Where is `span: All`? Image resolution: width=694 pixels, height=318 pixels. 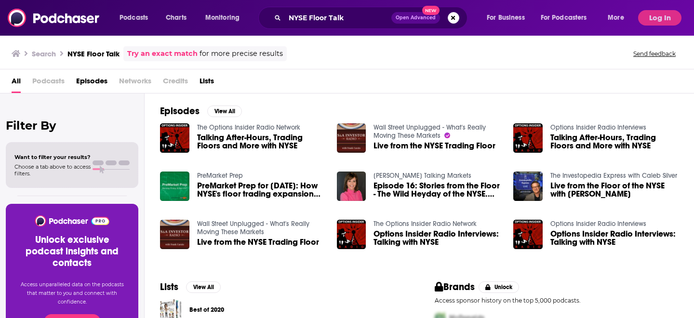 span: All is located at coordinates (16, 83).